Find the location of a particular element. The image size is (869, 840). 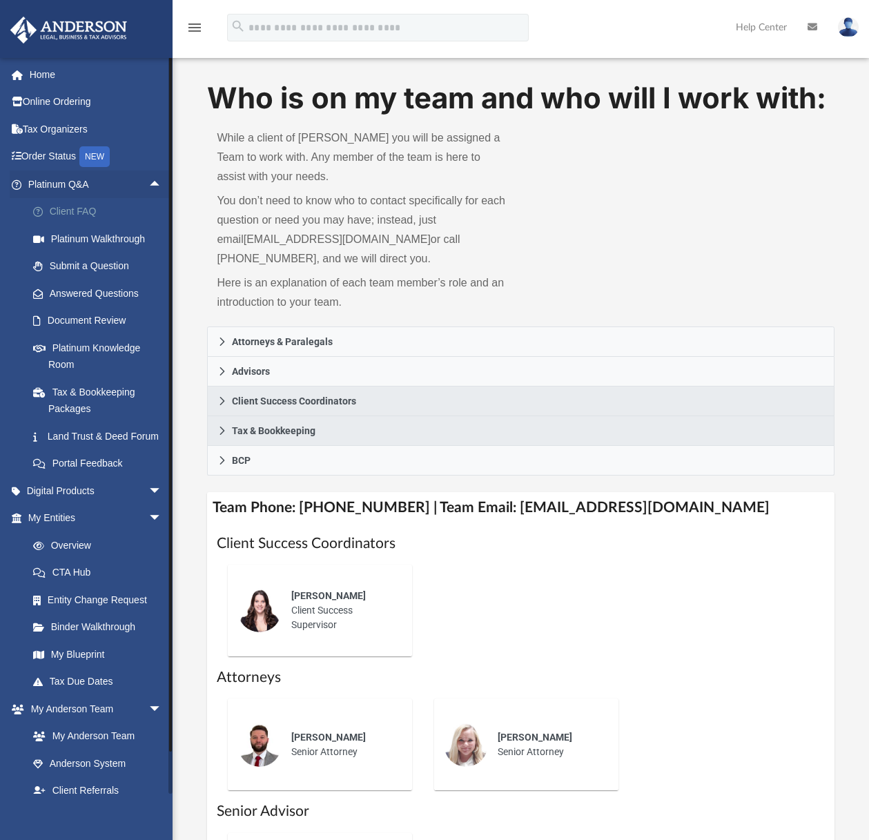

a: My Blueprint is located at coordinates (97, 654).